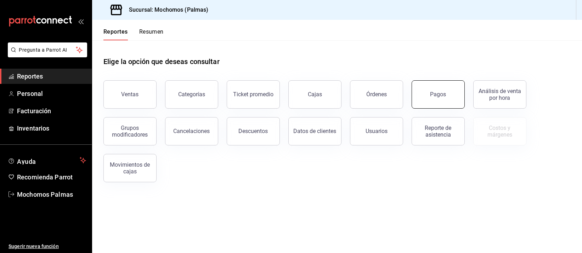  Describe the element at coordinates (192, 94) in the screenshot. I see `div: Categorías` at that location.